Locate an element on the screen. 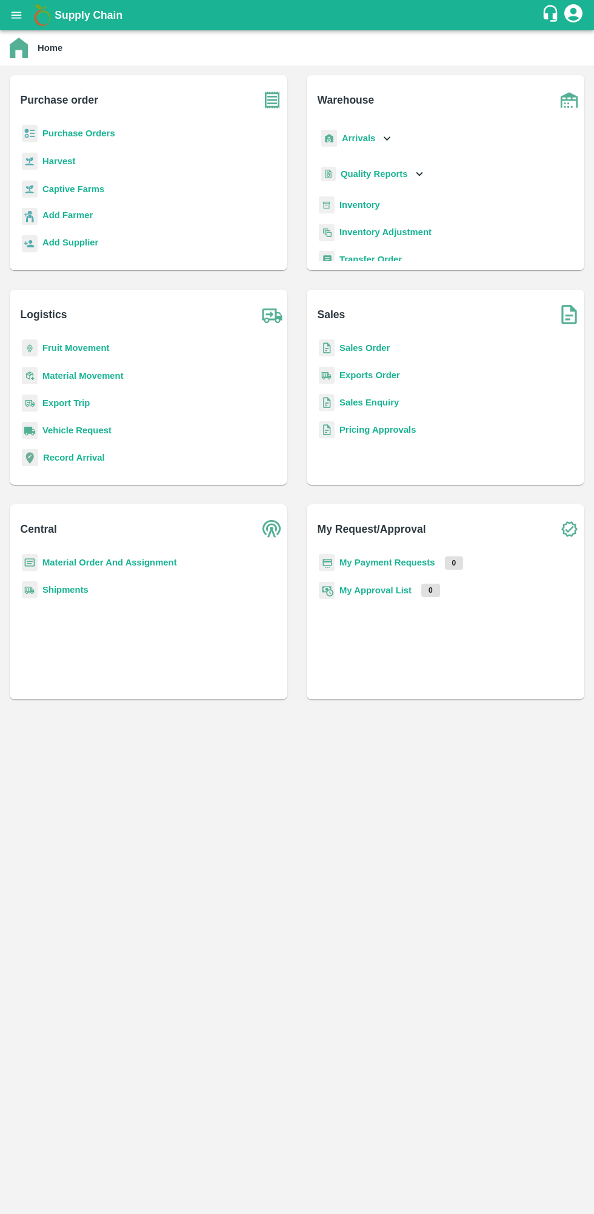  img: farmer is located at coordinates (30, 216).